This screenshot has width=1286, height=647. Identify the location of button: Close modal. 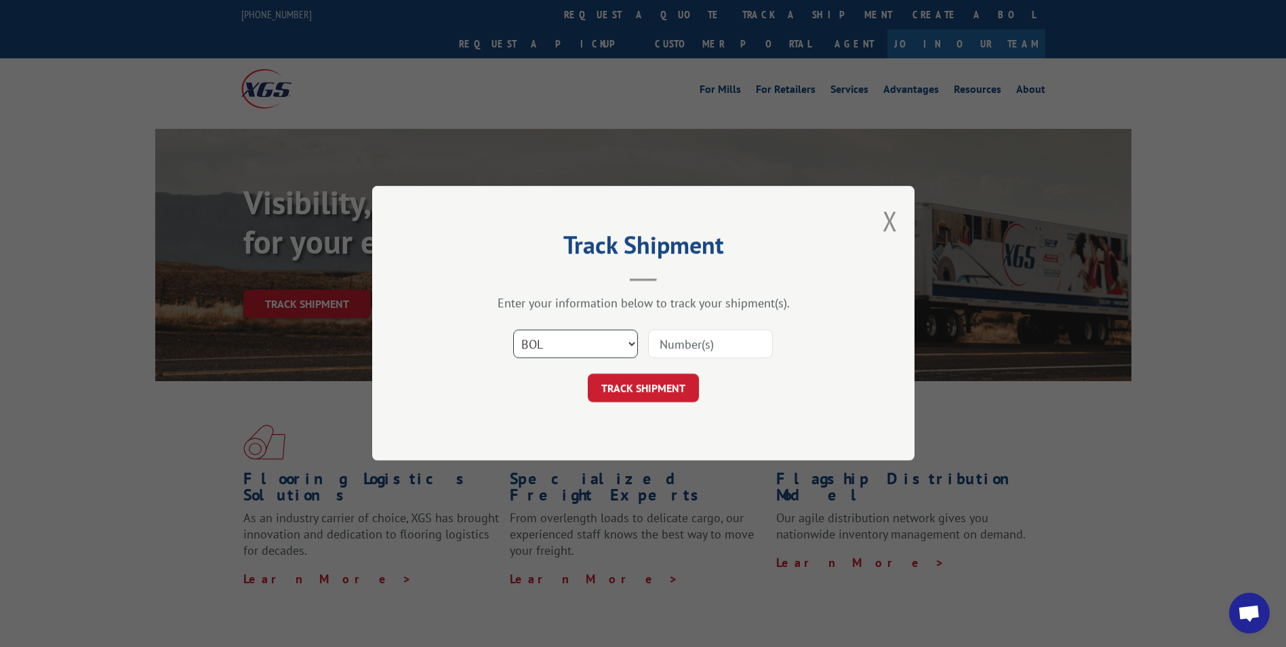
(890, 220).